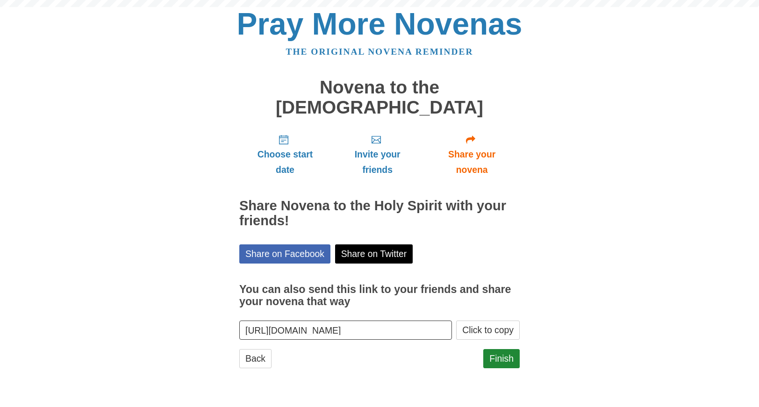 Image resolution: width=759 pixels, height=407 pixels. Describe the element at coordinates (285, 254) in the screenshot. I see `a: Share on Facebook` at that location.